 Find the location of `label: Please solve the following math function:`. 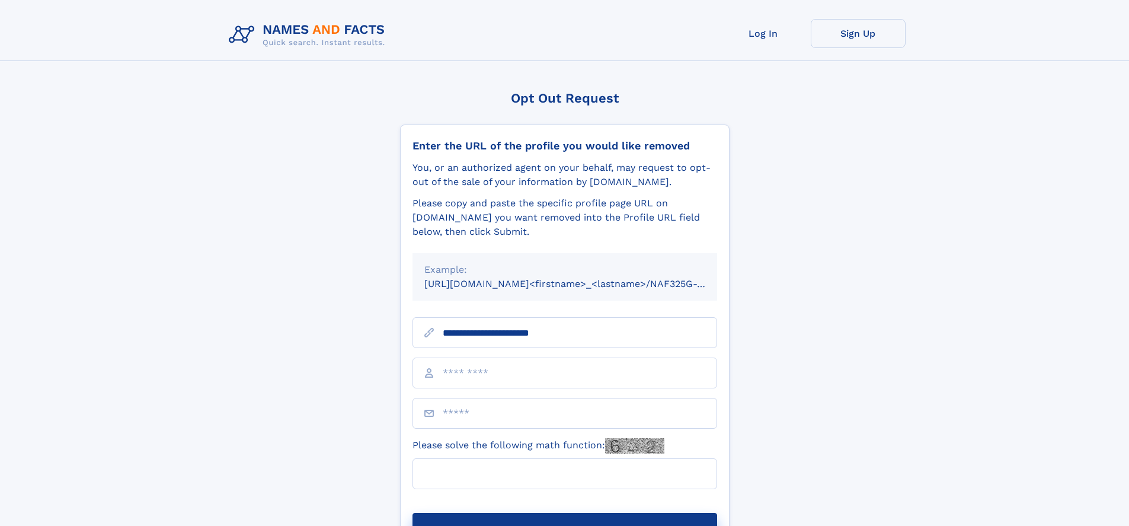

label: Please solve the following math function: is located at coordinates (538, 446).